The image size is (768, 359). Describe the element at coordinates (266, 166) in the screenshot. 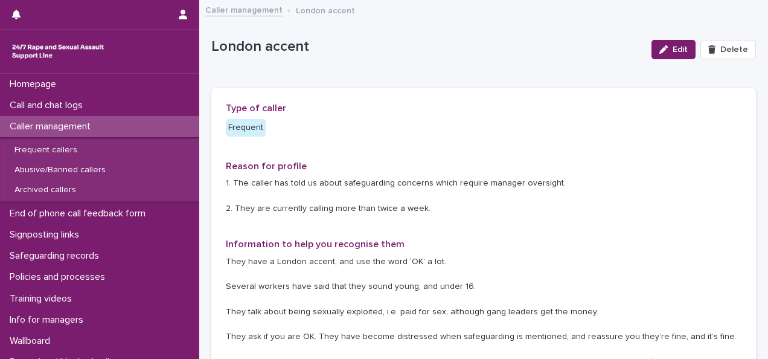

I see `span: Reason for profile` at that location.